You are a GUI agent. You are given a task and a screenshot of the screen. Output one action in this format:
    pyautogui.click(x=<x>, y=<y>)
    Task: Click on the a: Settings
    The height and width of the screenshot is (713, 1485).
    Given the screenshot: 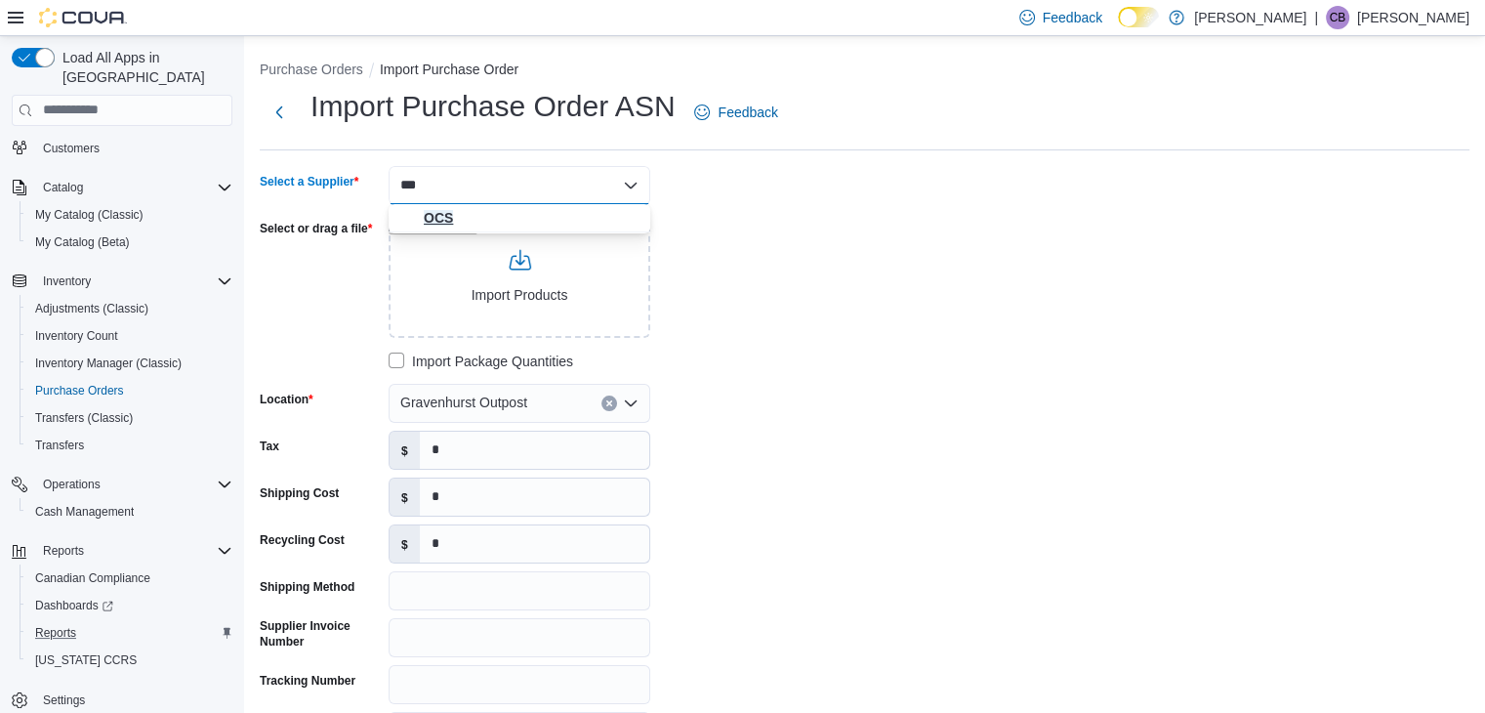 What is the action you would take?
    pyautogui.click(x=63, y=700)
    